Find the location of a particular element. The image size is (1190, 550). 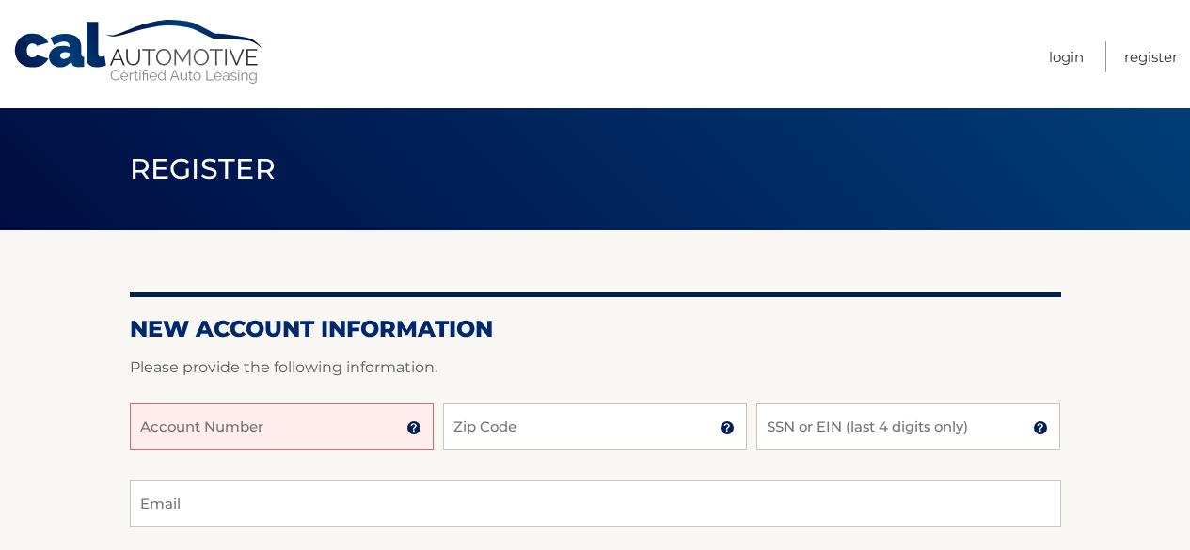

a: Register is located at coordinates (1151, 56).